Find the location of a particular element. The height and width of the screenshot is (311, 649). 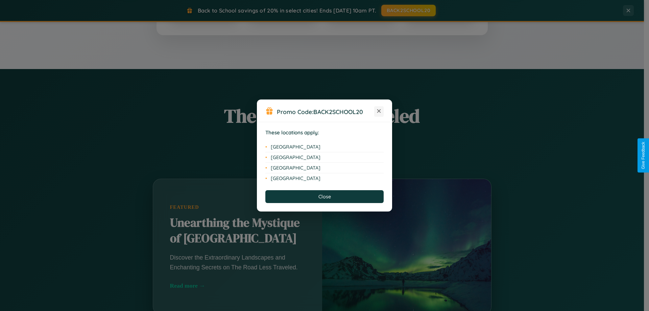

b: BACK2SCHOOL20 is located at coordinates (338, 112).